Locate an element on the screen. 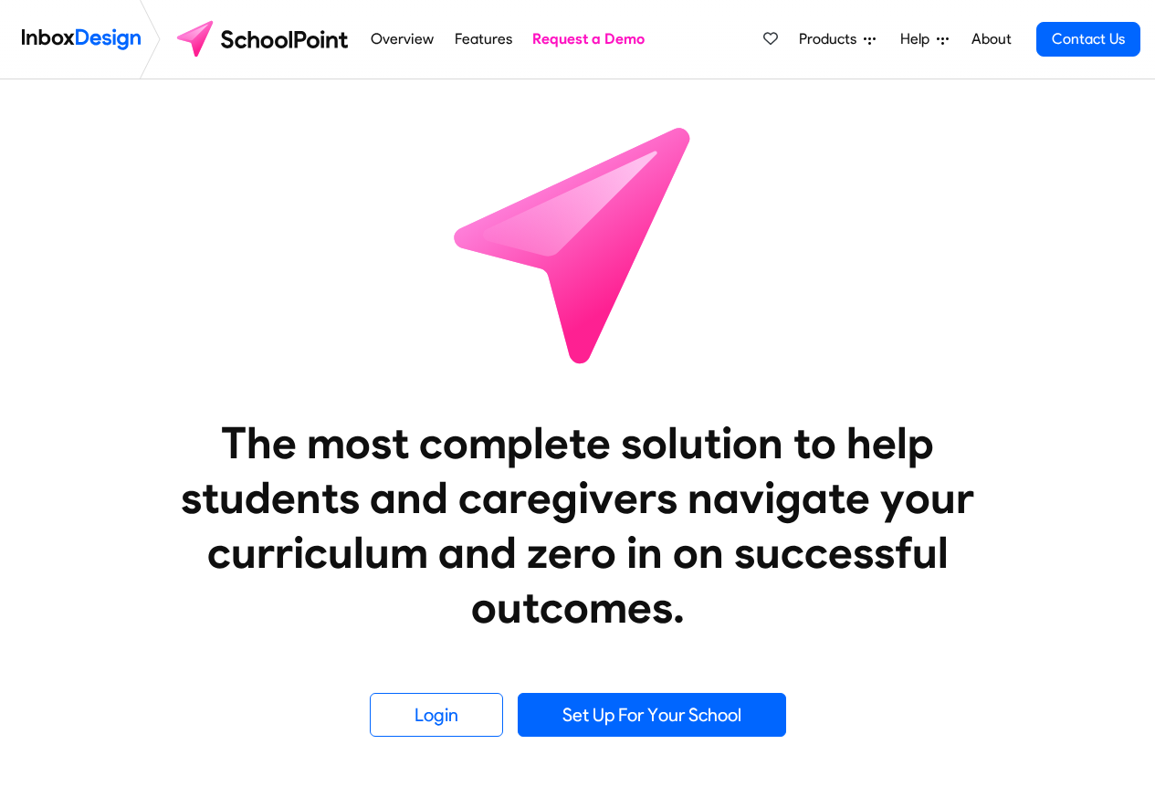 This screenshot has width=1155, height=797. a: Features is located at coordinates (483, 39).